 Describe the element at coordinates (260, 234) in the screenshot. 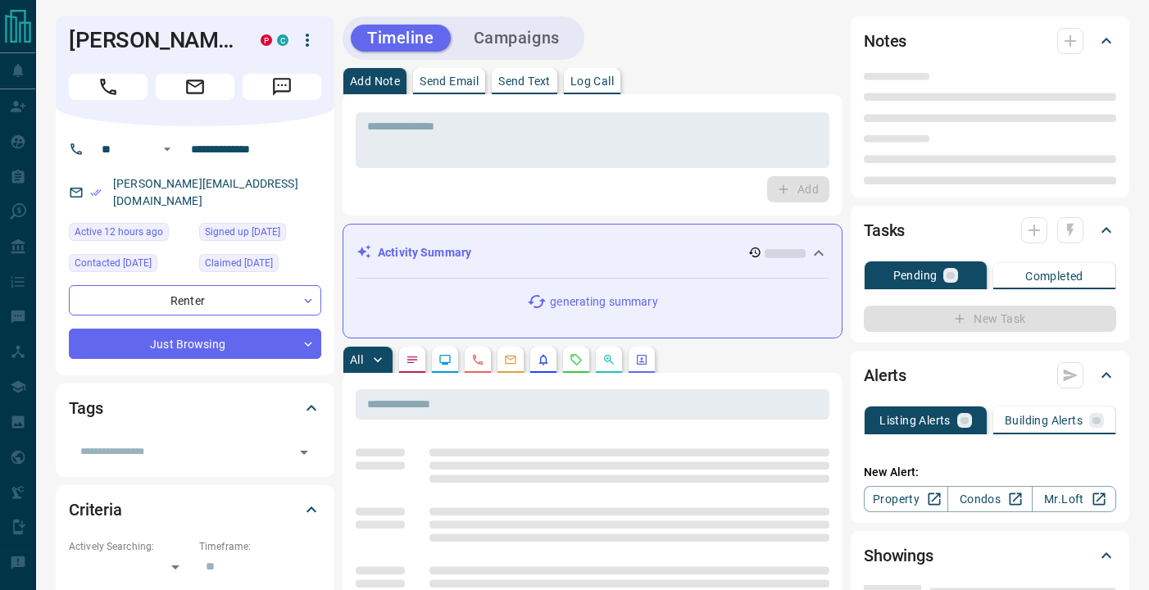

I see `div: Wed Jun 29 2022` at that location.